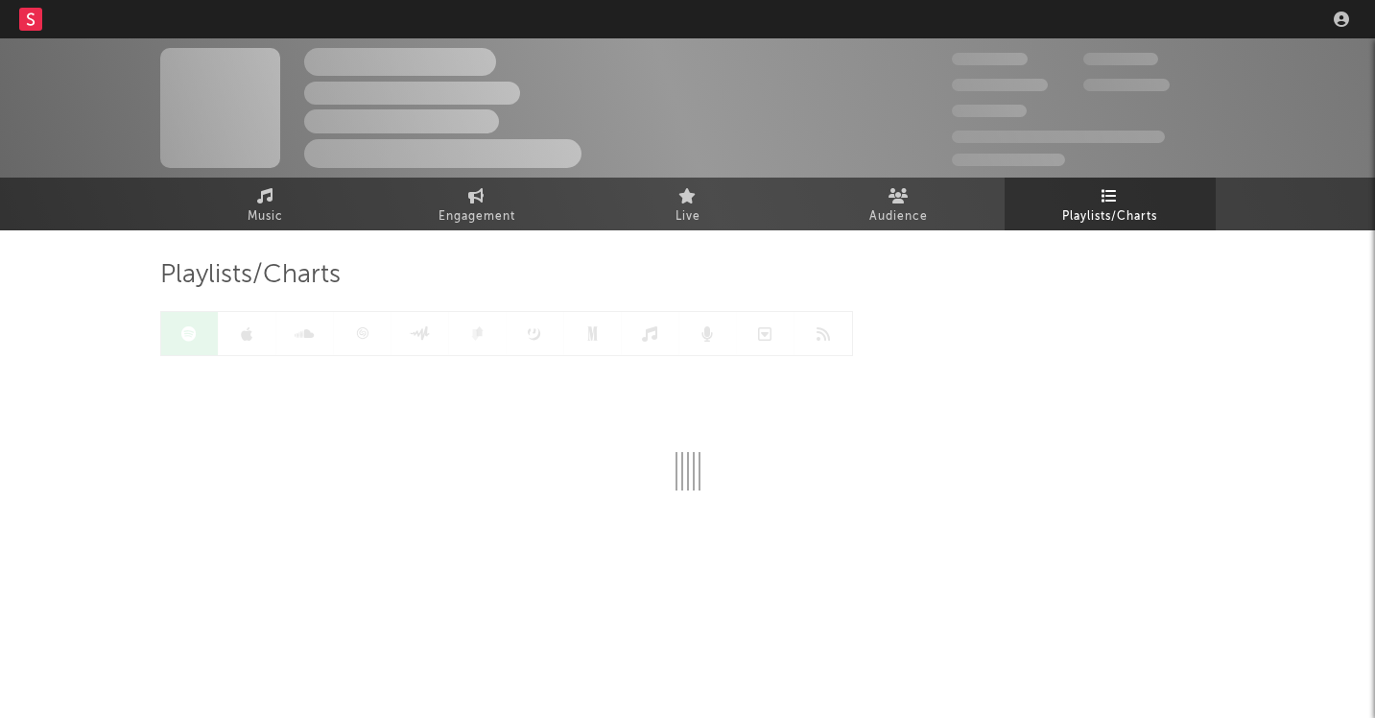 The height and width of the screenshot is (718, 1375). What do you see at coordinates (688, 203) in the screenshot?
I see `a: Live` at bounding box center [688, 203].